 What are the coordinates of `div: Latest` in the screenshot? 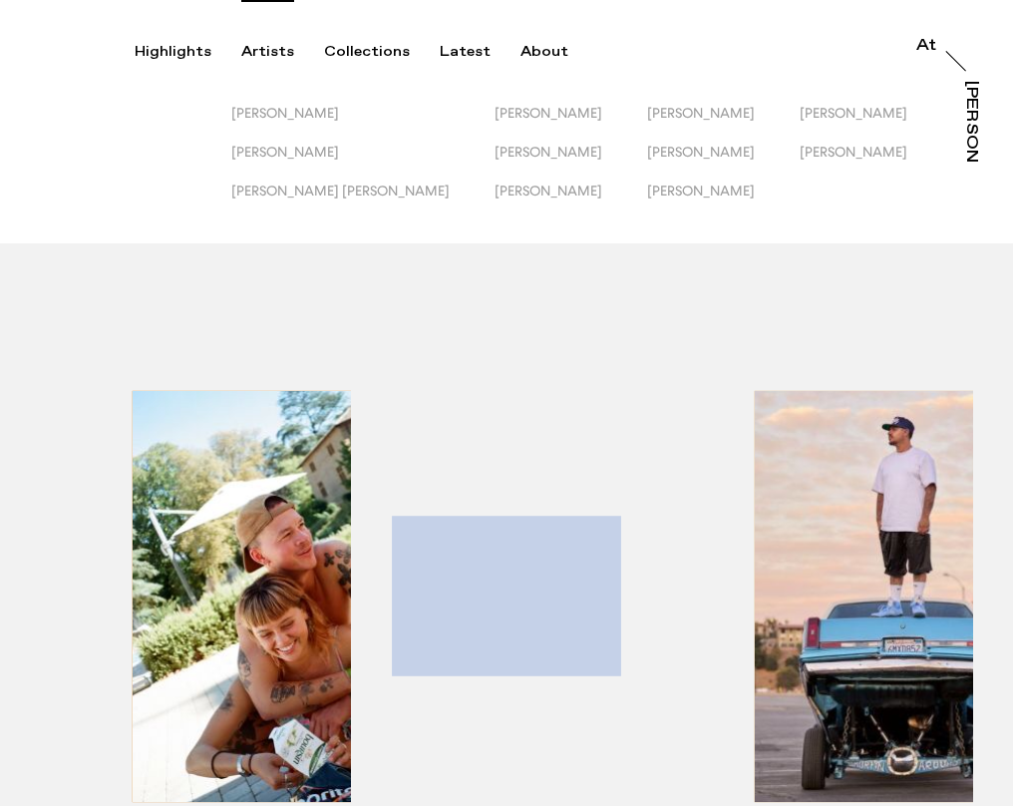 It's located at (465, 52).